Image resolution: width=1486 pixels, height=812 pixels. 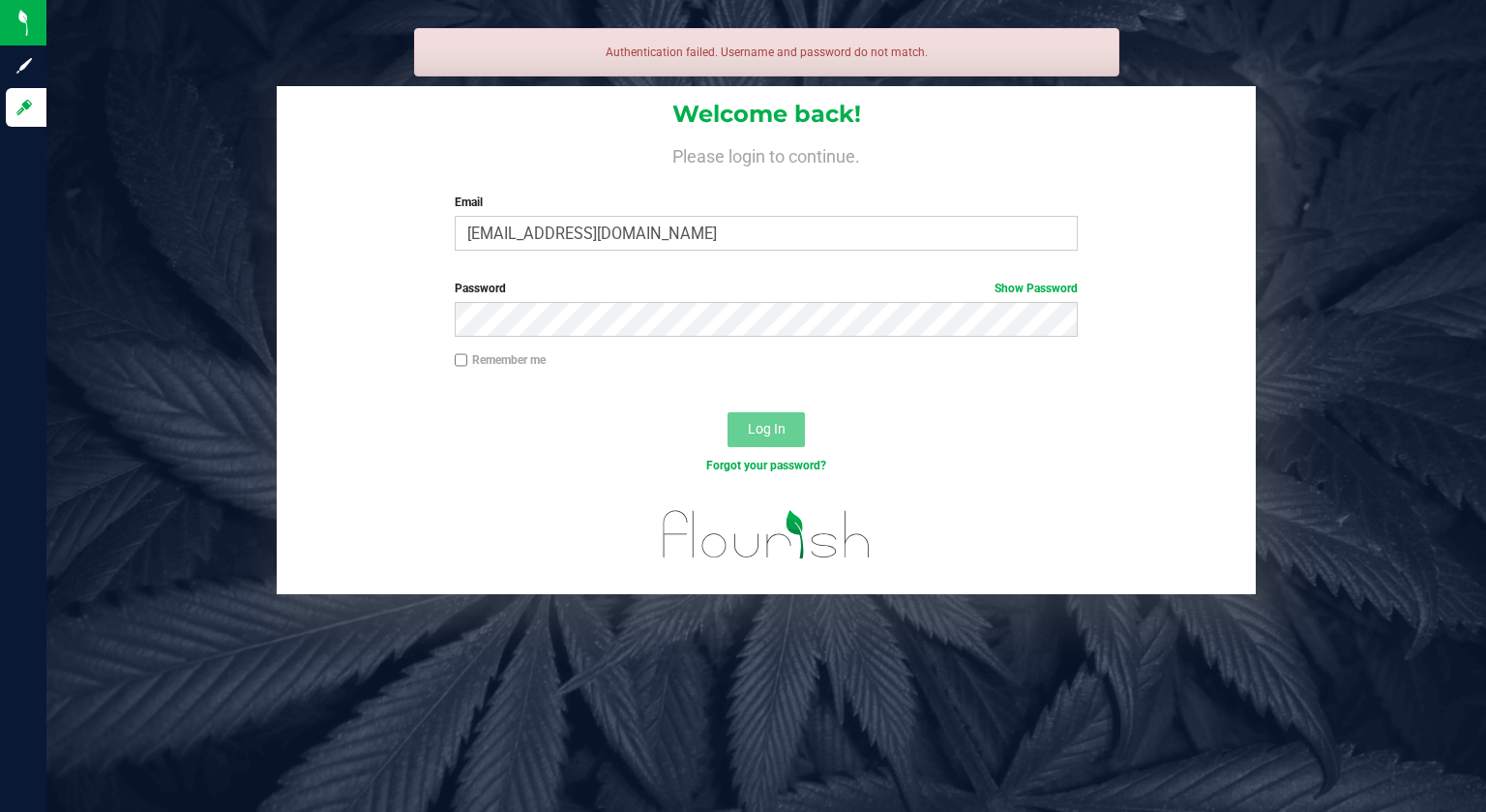 What do you see at coordinates (767, 429) in the screenshot?
I see `button: Log In` at bounding box center [767, 429].